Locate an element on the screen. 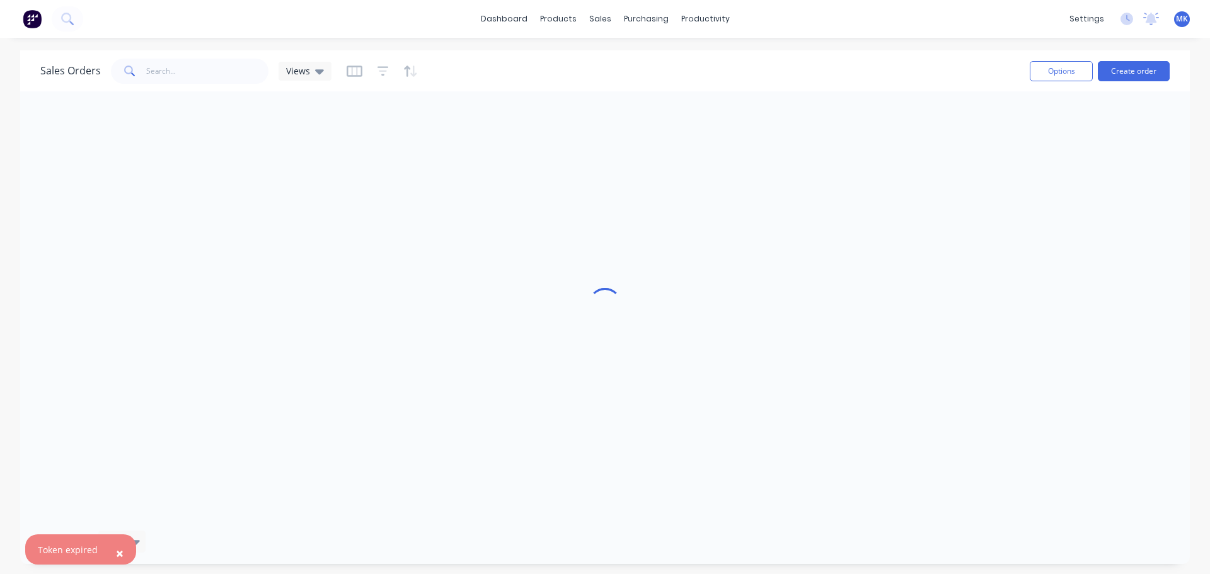 The height and width of the screenshot is (574, 1210). span: Views is located at coordinates (298, 71).